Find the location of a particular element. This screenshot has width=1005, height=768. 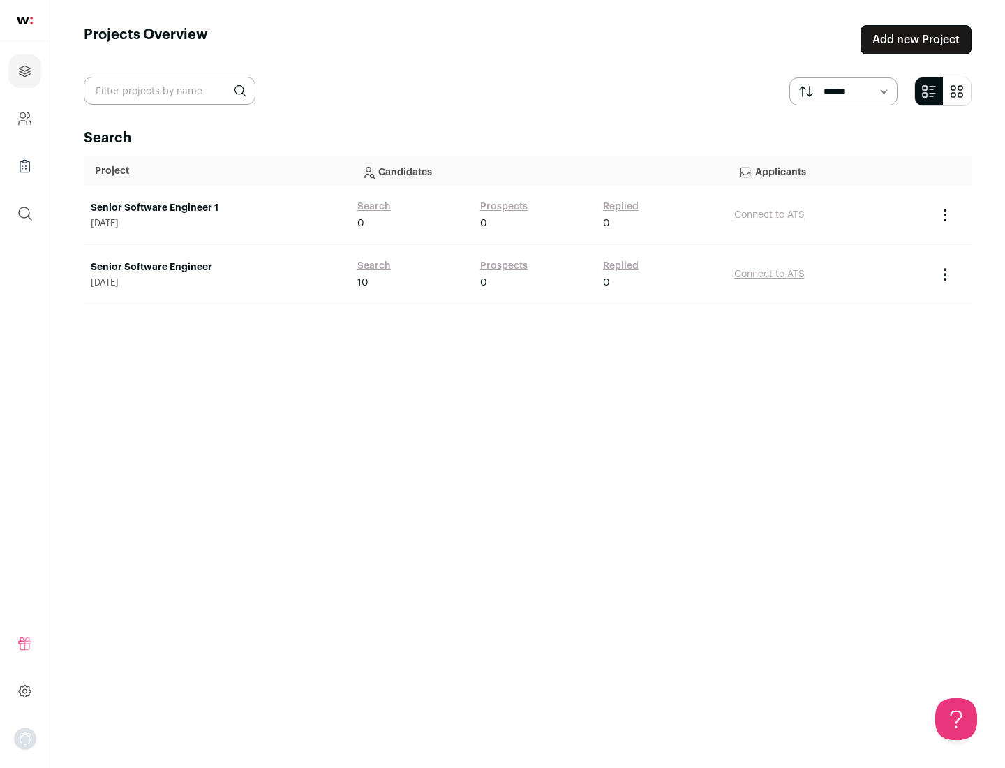

p: Applicants is located at coordinates (829, 171).